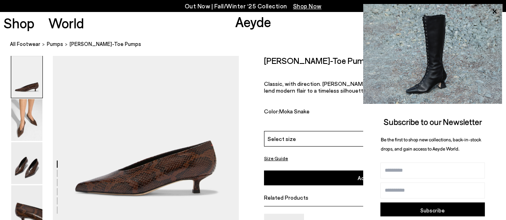  I want to click on img: Clara Pointed-Toe Pumps - Image 1, so click(27, 77).